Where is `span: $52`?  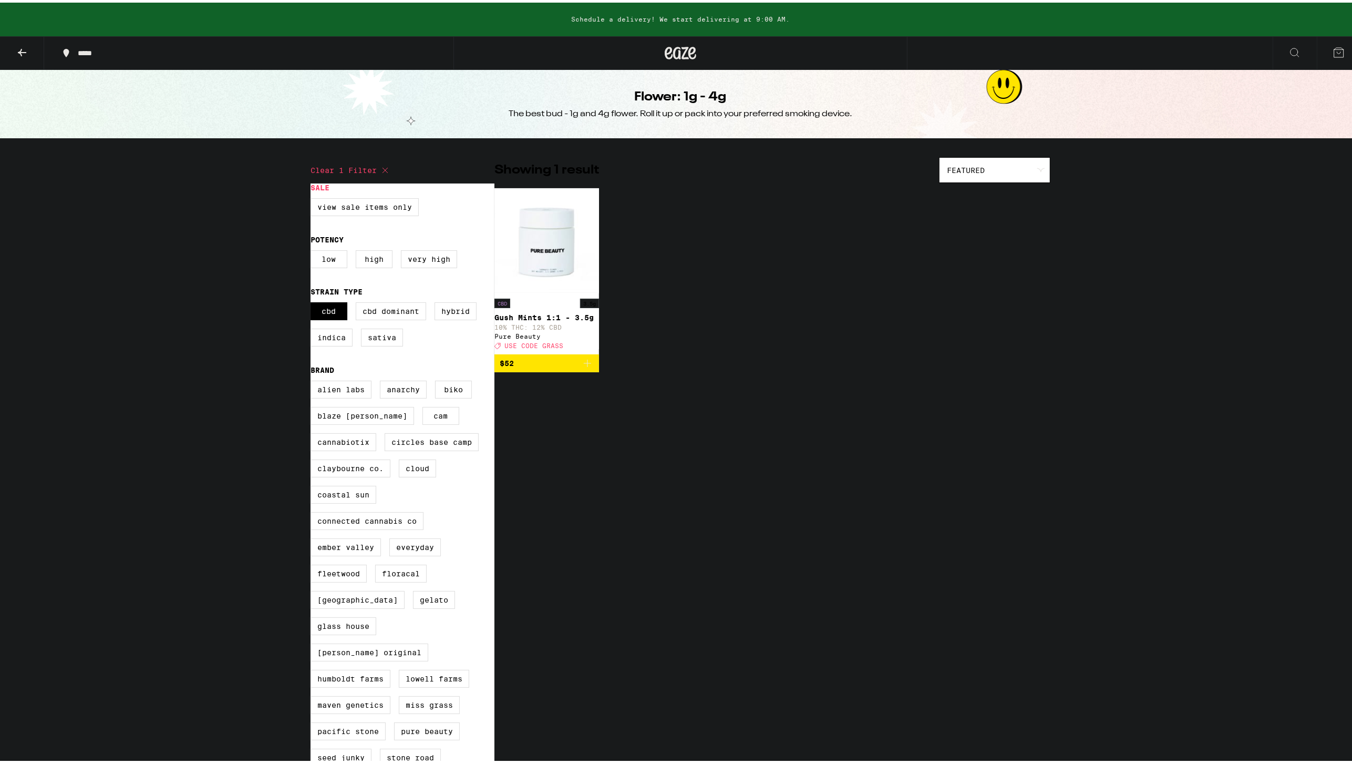
span: $52 is located at coordinates (507, 361).